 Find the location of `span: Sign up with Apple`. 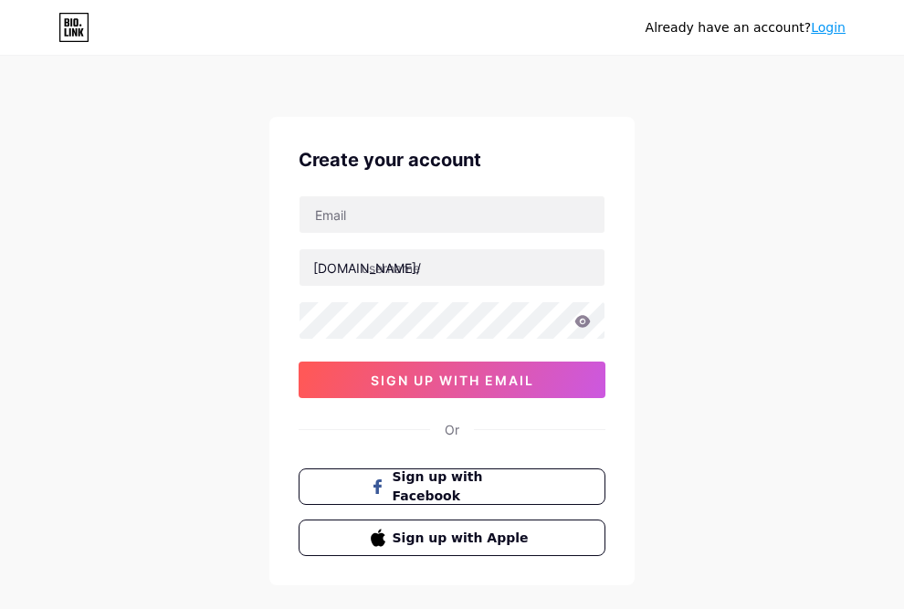

span: Sign up with Apple is located at coordinates (463, 538).